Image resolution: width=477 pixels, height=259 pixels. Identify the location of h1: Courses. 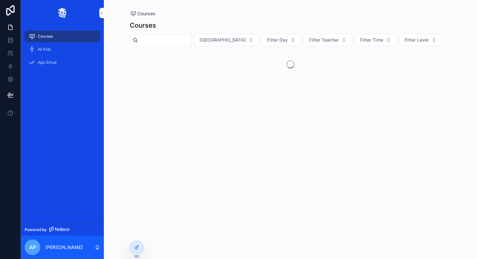
(143, 25).